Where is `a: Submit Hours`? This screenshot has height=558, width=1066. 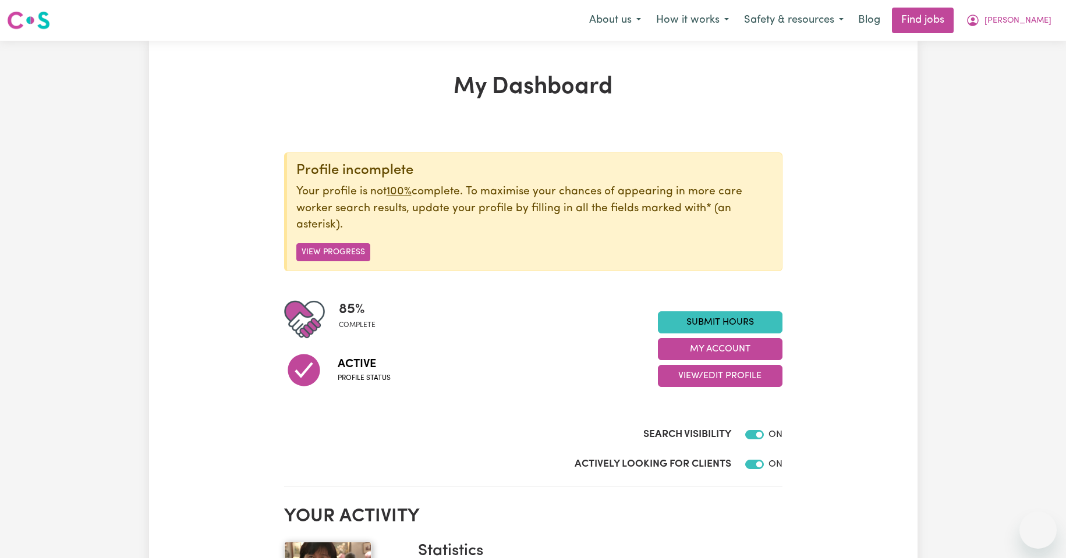
a: Submit Hours is located at coordinates (720, 323).